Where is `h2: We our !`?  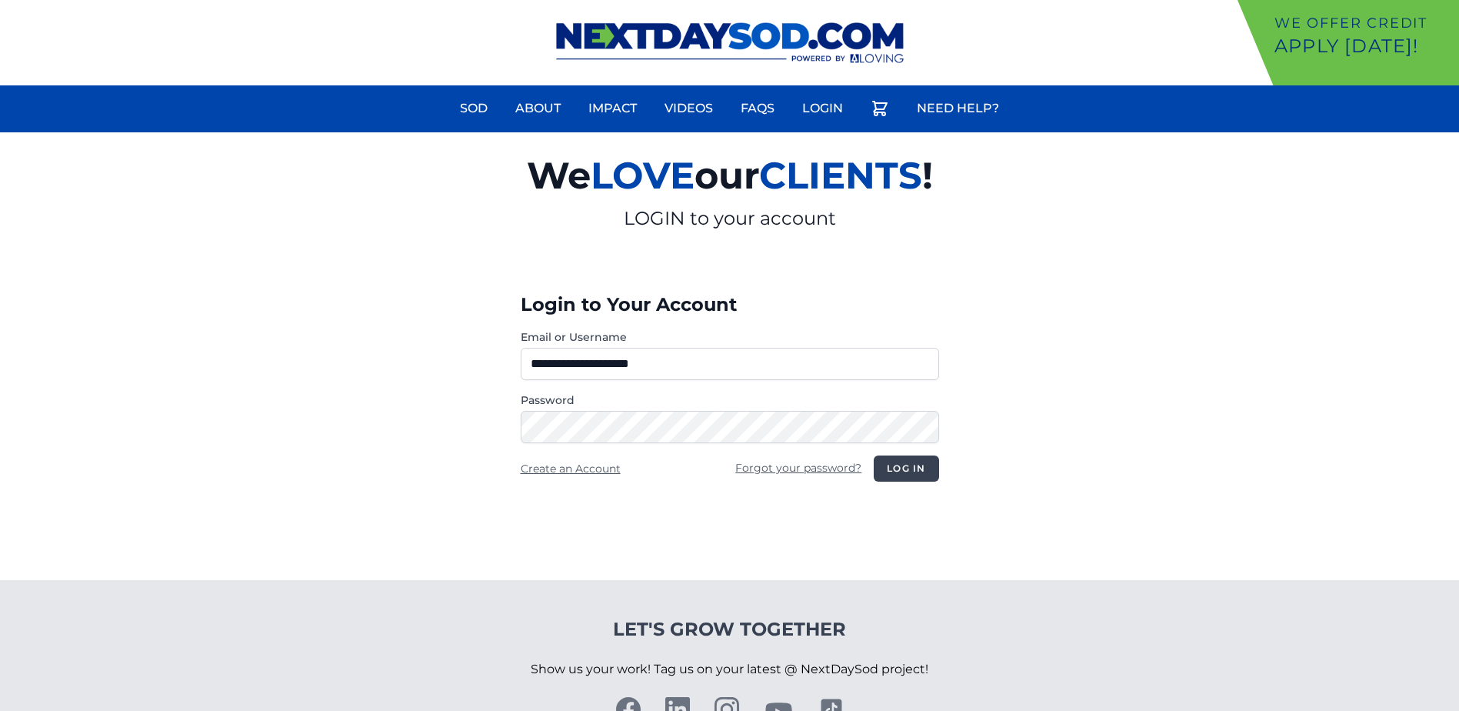
h2: We our ! is located at coordinates (730, 175).